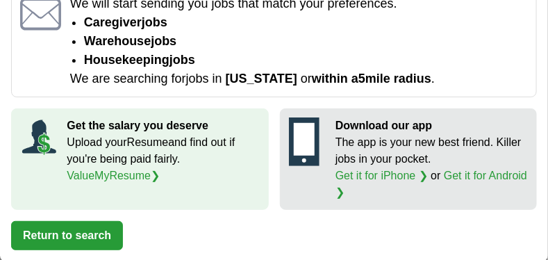 The width and height of the screenshot is (548, 260). I want to click on a: Get it for iPhone ❯, so click(381, 175).